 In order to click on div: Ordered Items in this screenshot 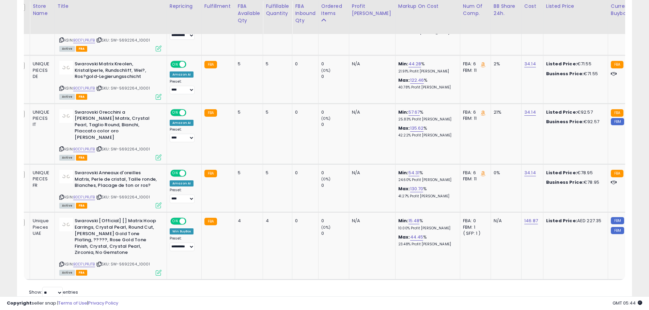, I will do `click(334, 10)`.